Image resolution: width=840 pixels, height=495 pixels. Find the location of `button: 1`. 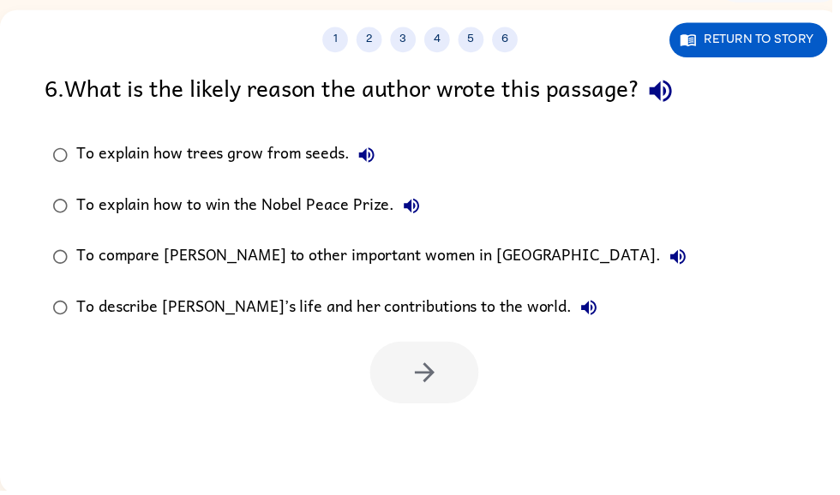

button: 1 is located at coordinates (339, 40).